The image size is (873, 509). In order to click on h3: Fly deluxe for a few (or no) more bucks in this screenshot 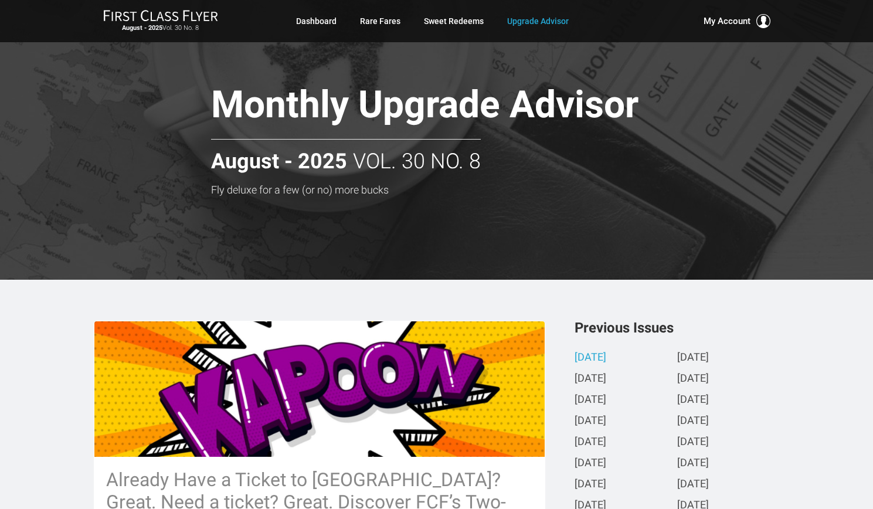, I will do `click(466, 190)`.